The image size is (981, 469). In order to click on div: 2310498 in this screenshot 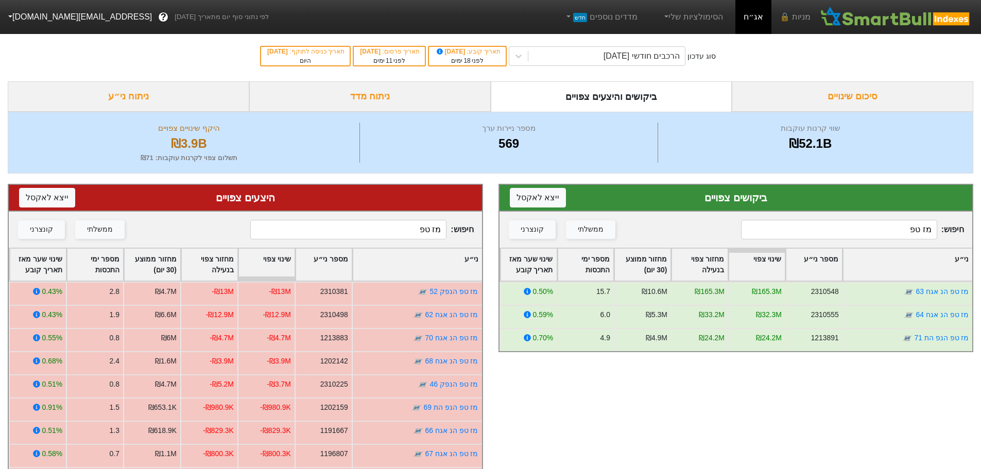, I will do `click(334, 315)`.